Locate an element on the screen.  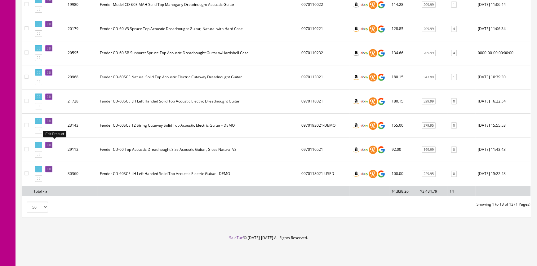
a: 347.99 is located at coordinates (428, 77).